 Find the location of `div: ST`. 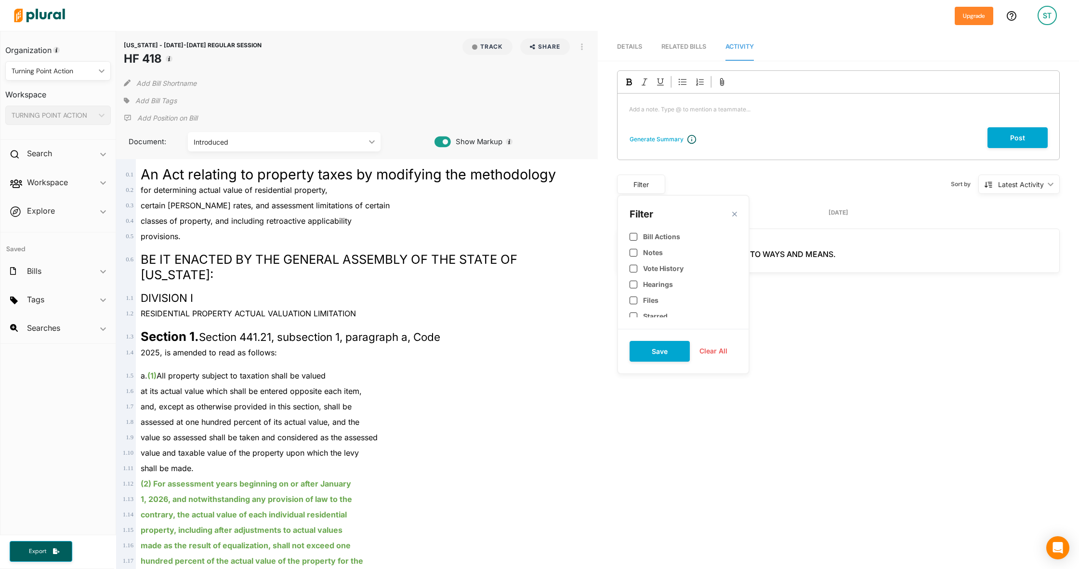

div: ST is located at coordinates (1047, 15).